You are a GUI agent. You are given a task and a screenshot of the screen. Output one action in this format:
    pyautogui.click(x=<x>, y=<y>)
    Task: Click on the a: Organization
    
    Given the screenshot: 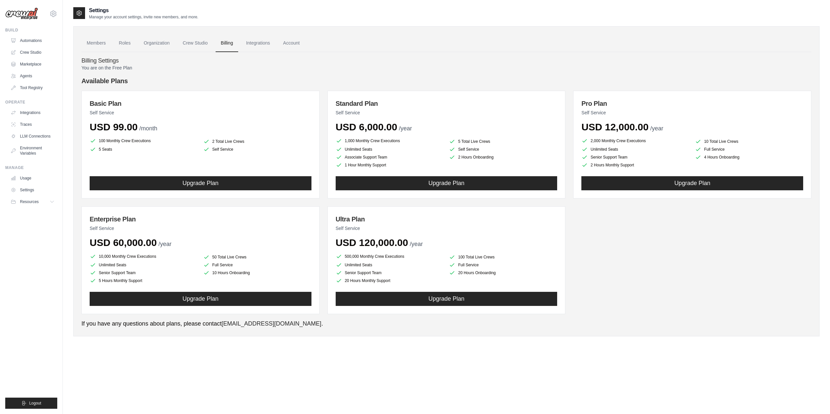 What is the action you would take?
    pyautogui.click(x=156, y=43)
    